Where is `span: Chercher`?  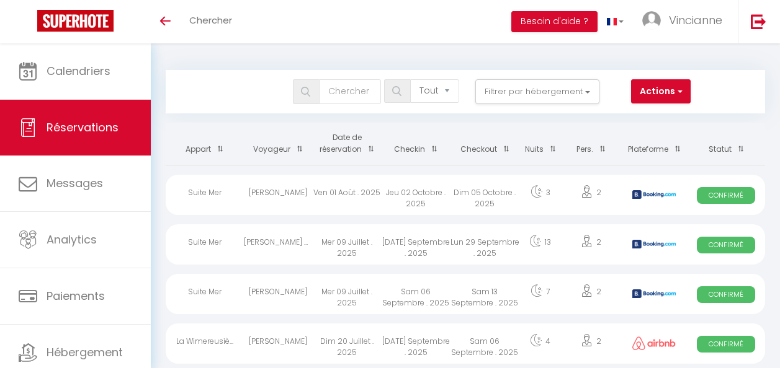
span: Chercher is located at coordinates (210, 20).